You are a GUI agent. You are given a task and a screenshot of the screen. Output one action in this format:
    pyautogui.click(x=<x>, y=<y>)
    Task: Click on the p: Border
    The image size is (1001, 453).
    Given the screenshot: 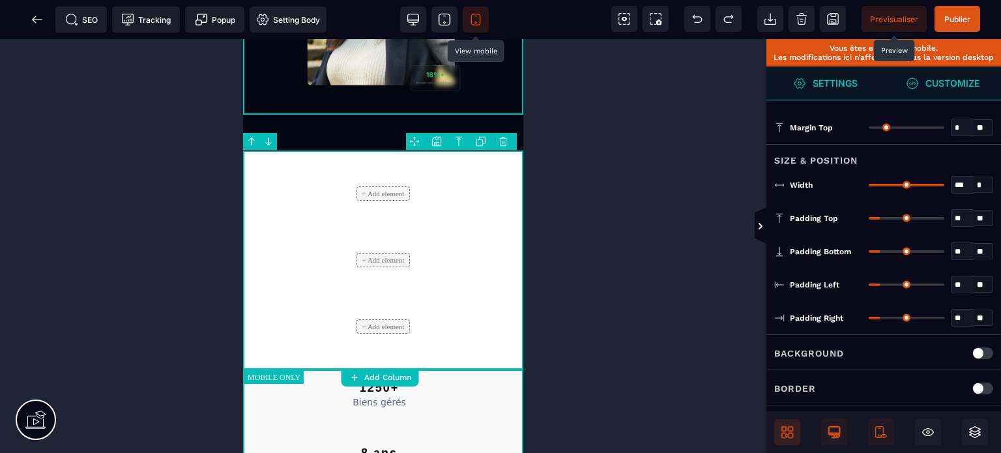 What is the action you would take?
    pyautogui.click(x=795, y=388)
    